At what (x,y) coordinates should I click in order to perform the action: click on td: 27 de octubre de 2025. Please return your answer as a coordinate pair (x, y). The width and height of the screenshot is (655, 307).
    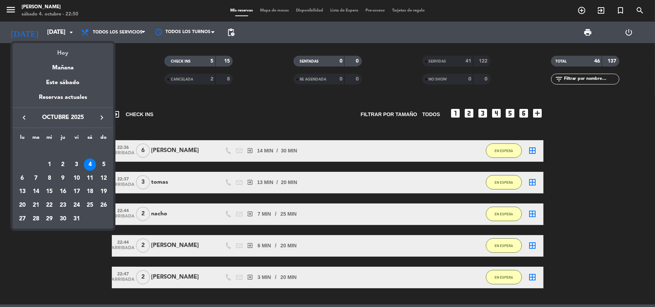
    Looking at the image, I should click on (22, 219).